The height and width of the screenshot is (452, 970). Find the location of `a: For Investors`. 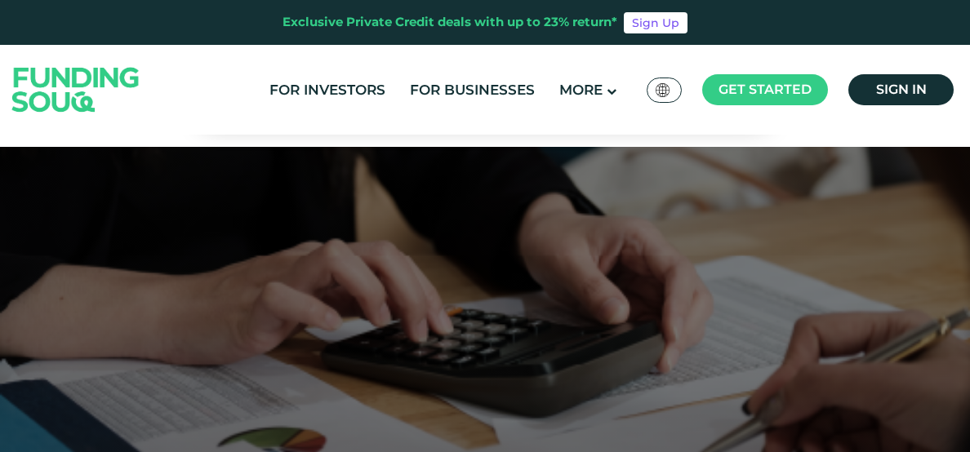

a: For Investors is located at coordinates (327, 90).